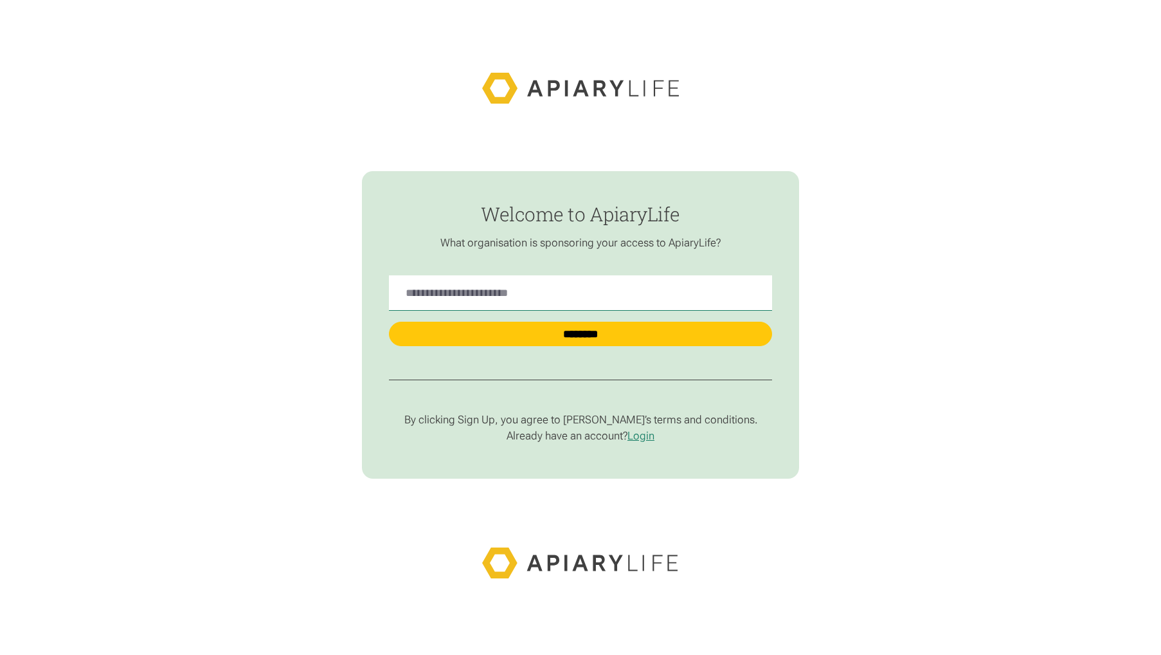 This screenshot has height=655, width=1161. What do you see at coordinates (581, 435) in the screenshot?
I see `p: Already have an account?` at bounding box center [581, 435].